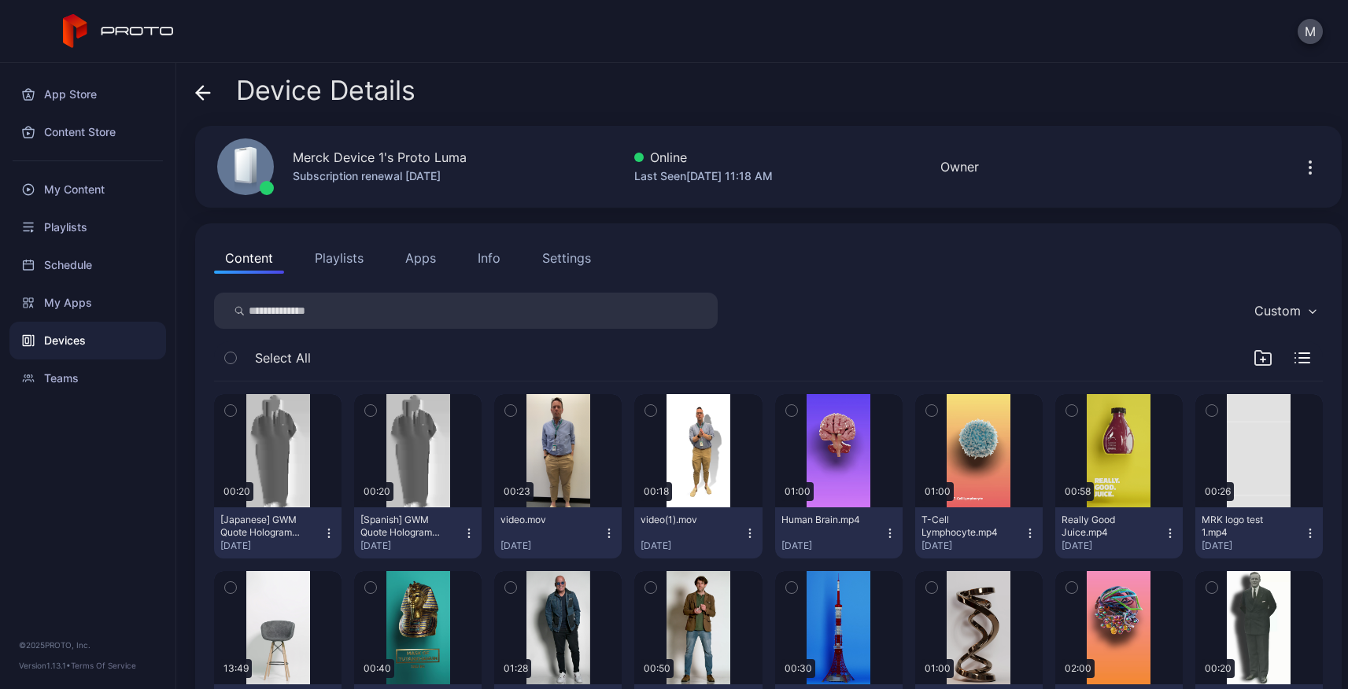 This screenshot has width=1348, height=689. Describe the element at coordinates (87, 94) in the screenshot. I see `a: App Store` at that location.